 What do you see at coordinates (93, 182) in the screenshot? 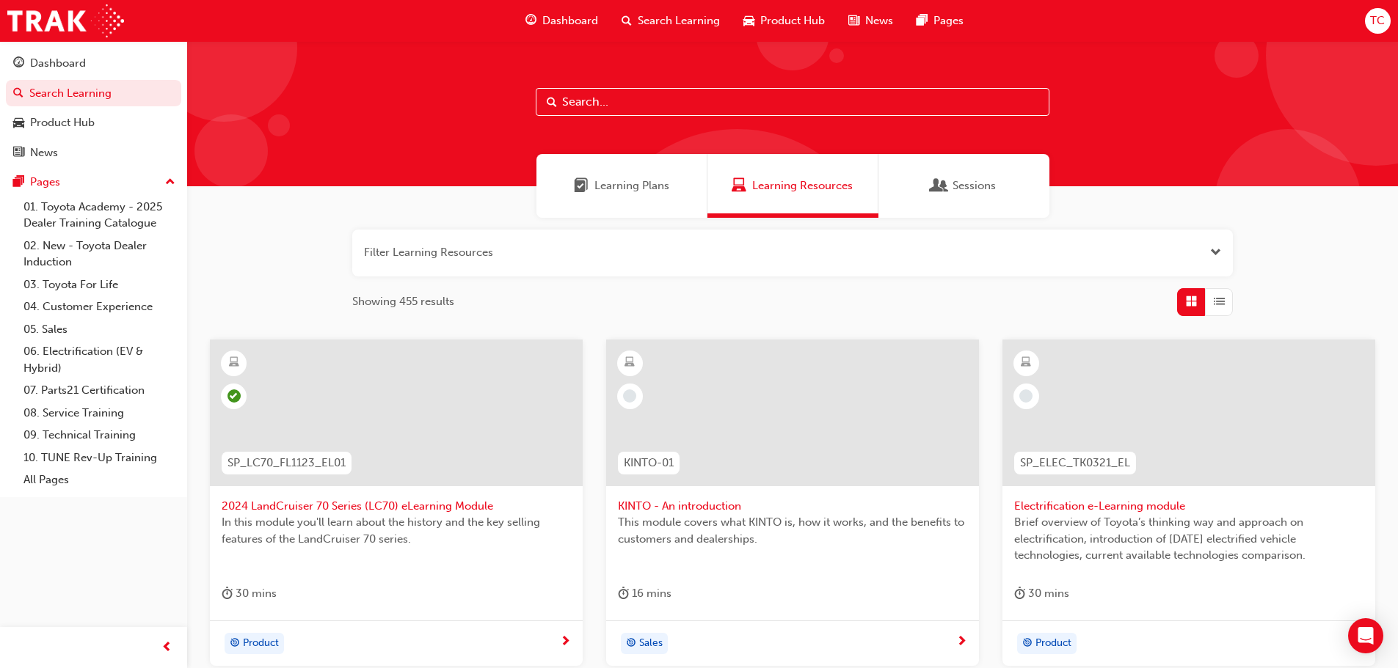
I see `button: Pages` at bounding box center [93, 182].